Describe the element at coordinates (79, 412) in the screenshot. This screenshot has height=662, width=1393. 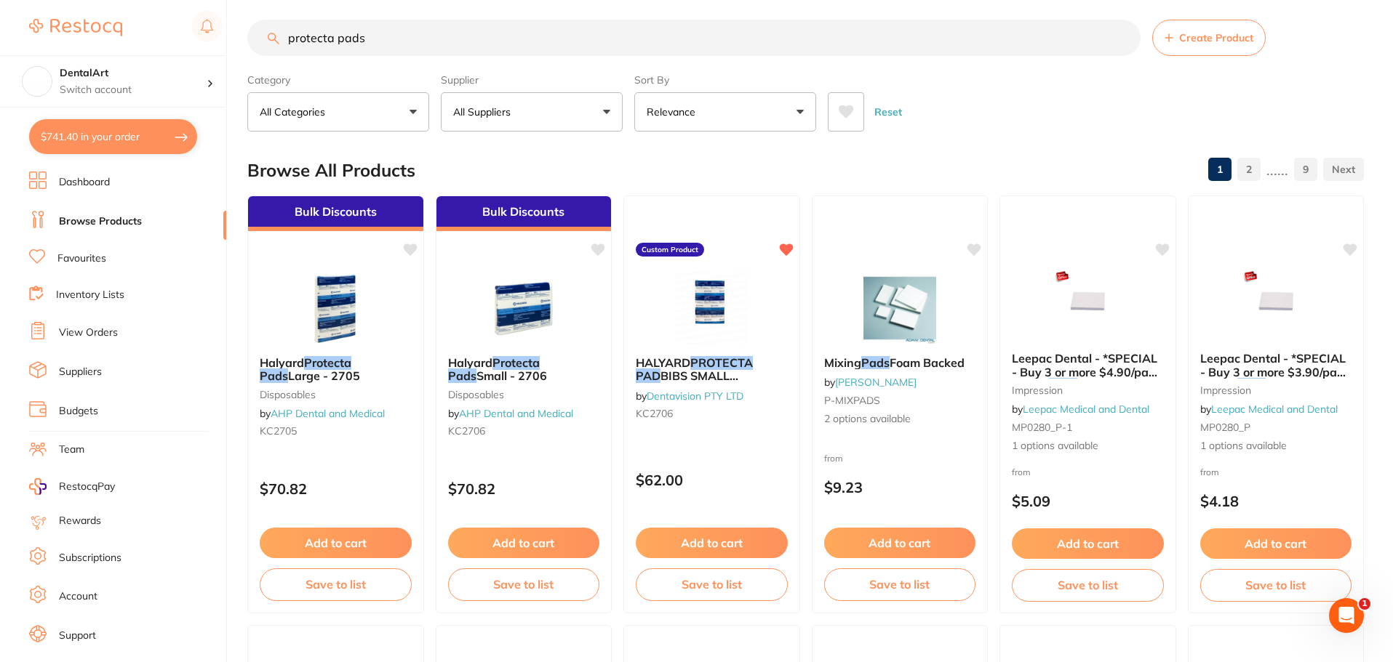
I see `a: Budgets` at that location.